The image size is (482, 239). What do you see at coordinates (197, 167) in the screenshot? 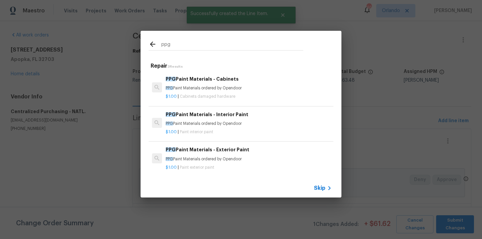
I see `span: Paint exterior paint` at bounding box center [197, 167].